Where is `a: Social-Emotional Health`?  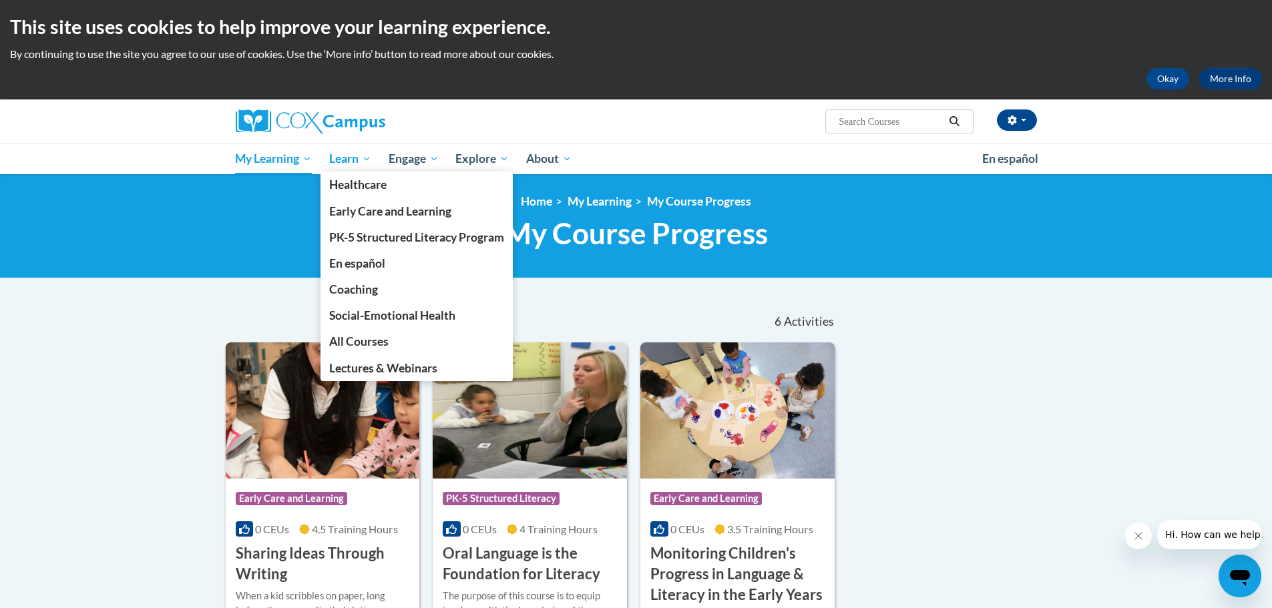 a: Social-Emotional Health is located at coordinates (417, 315).